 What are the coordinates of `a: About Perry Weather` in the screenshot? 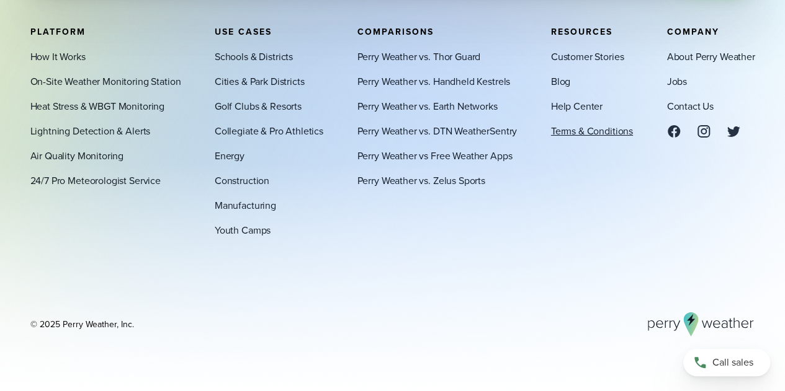 It's located at (710, 56).